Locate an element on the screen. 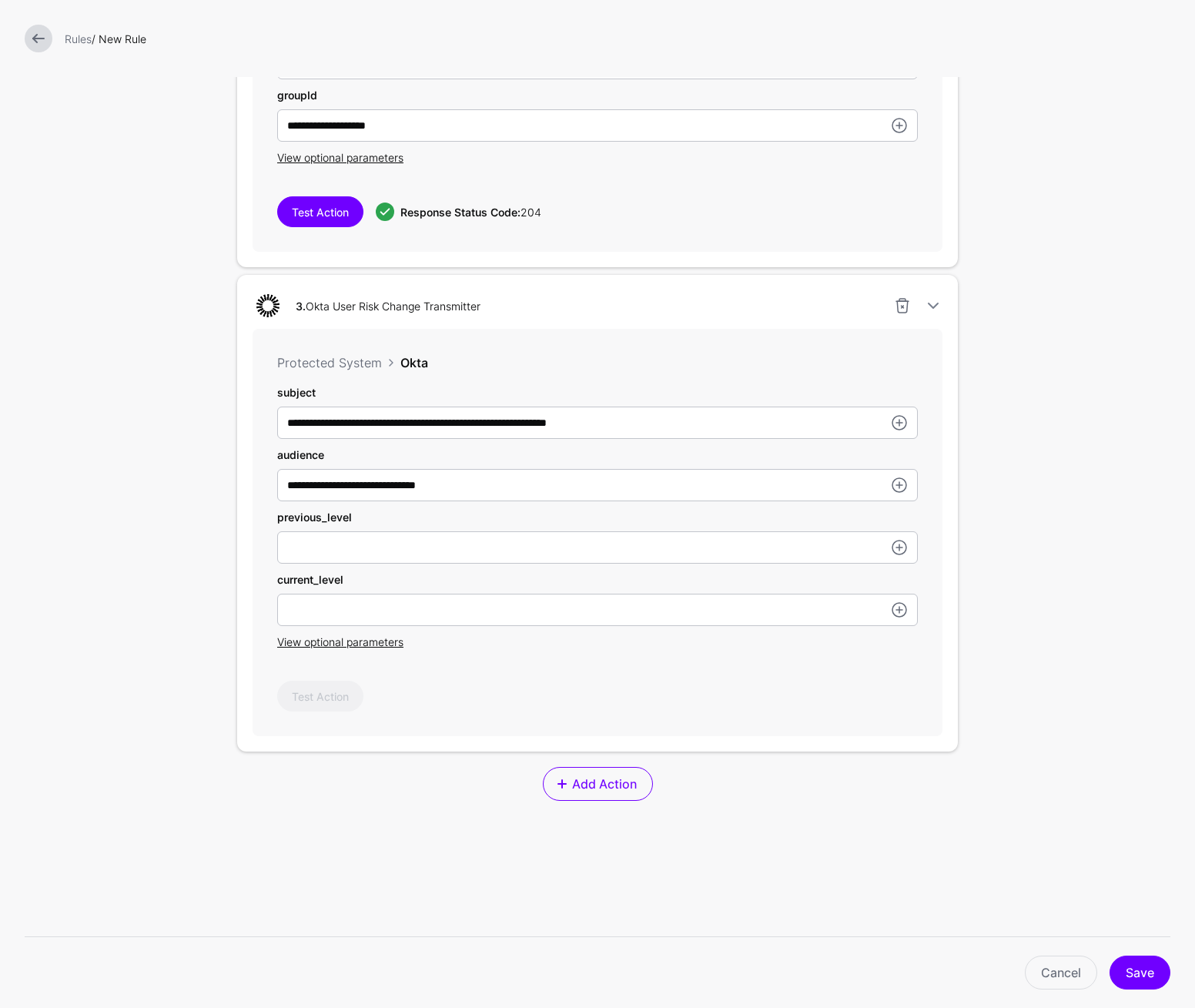 This screenshot has width=1195, height=1008. img: svg+xml;base64,PHN2ZyB3aWR0aD0iNjQiIGhlaWdodD0iNjQiIHZpZXdCb3g9IjAgMCA2NCA2NCIgZmlsbD0ibm9uZSIgeG... is located at coordinates (268, 306).